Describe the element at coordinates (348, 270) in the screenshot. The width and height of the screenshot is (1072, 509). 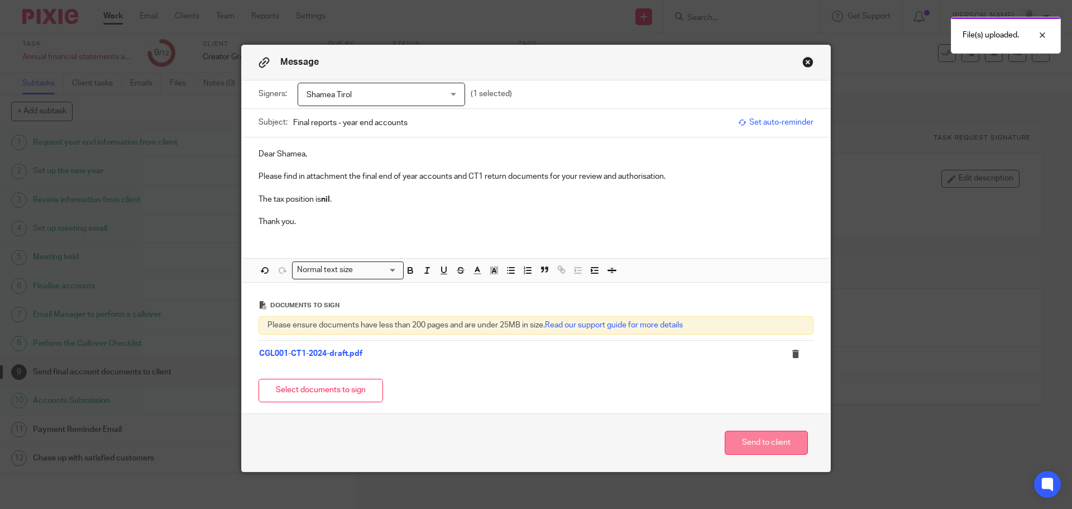
I see `div: Search for option` at that location.